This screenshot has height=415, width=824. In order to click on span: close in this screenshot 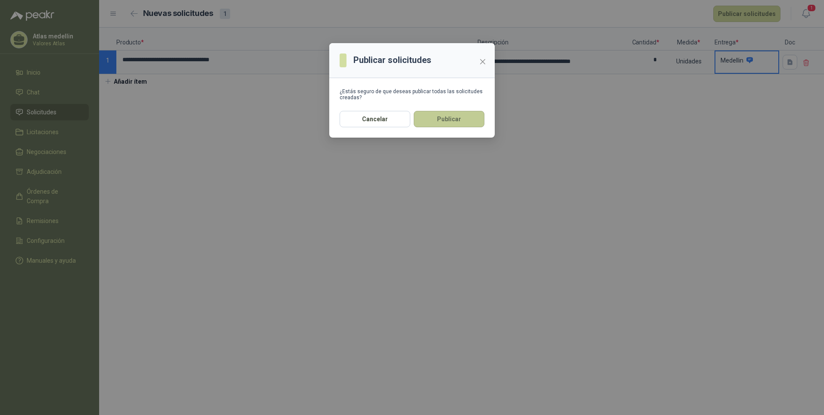, I will do `click(483, 62)`.